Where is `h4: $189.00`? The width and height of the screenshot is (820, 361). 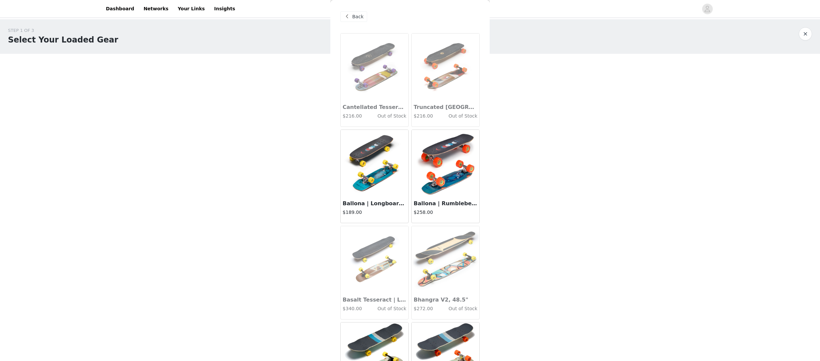
h4: $189.00 is located at coordinates (375, 212).